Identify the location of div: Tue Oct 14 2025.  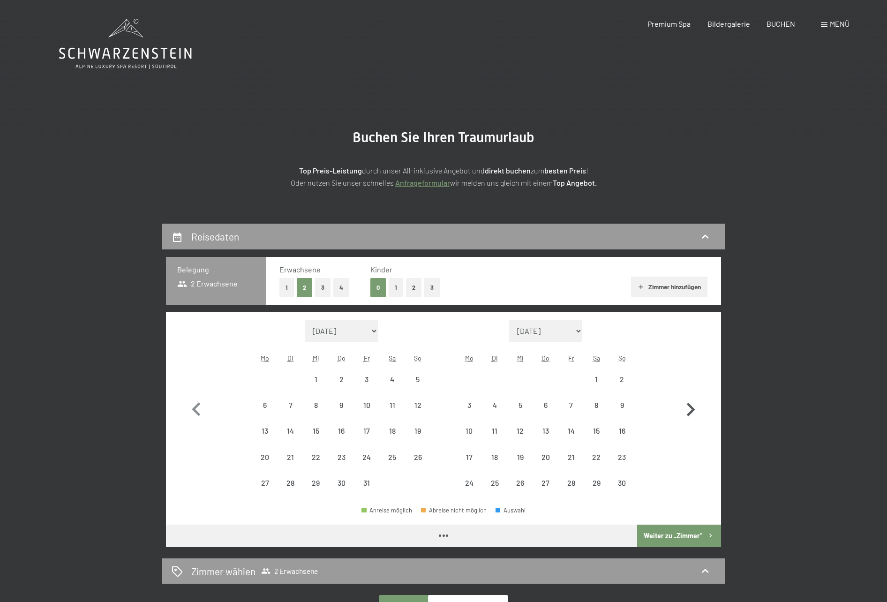
(290, 431).